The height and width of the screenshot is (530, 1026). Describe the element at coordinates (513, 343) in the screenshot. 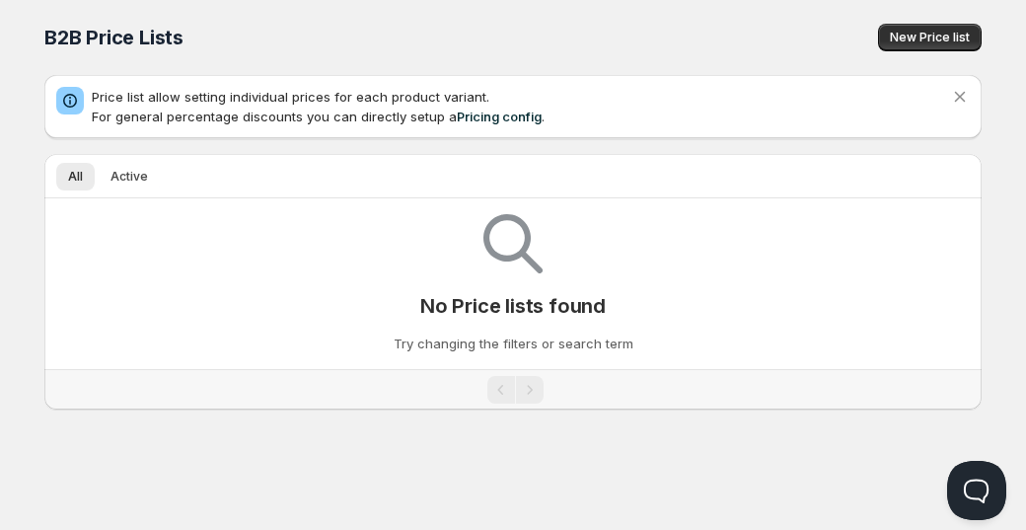

I see `p: Try changing the filters or search term` at that location.